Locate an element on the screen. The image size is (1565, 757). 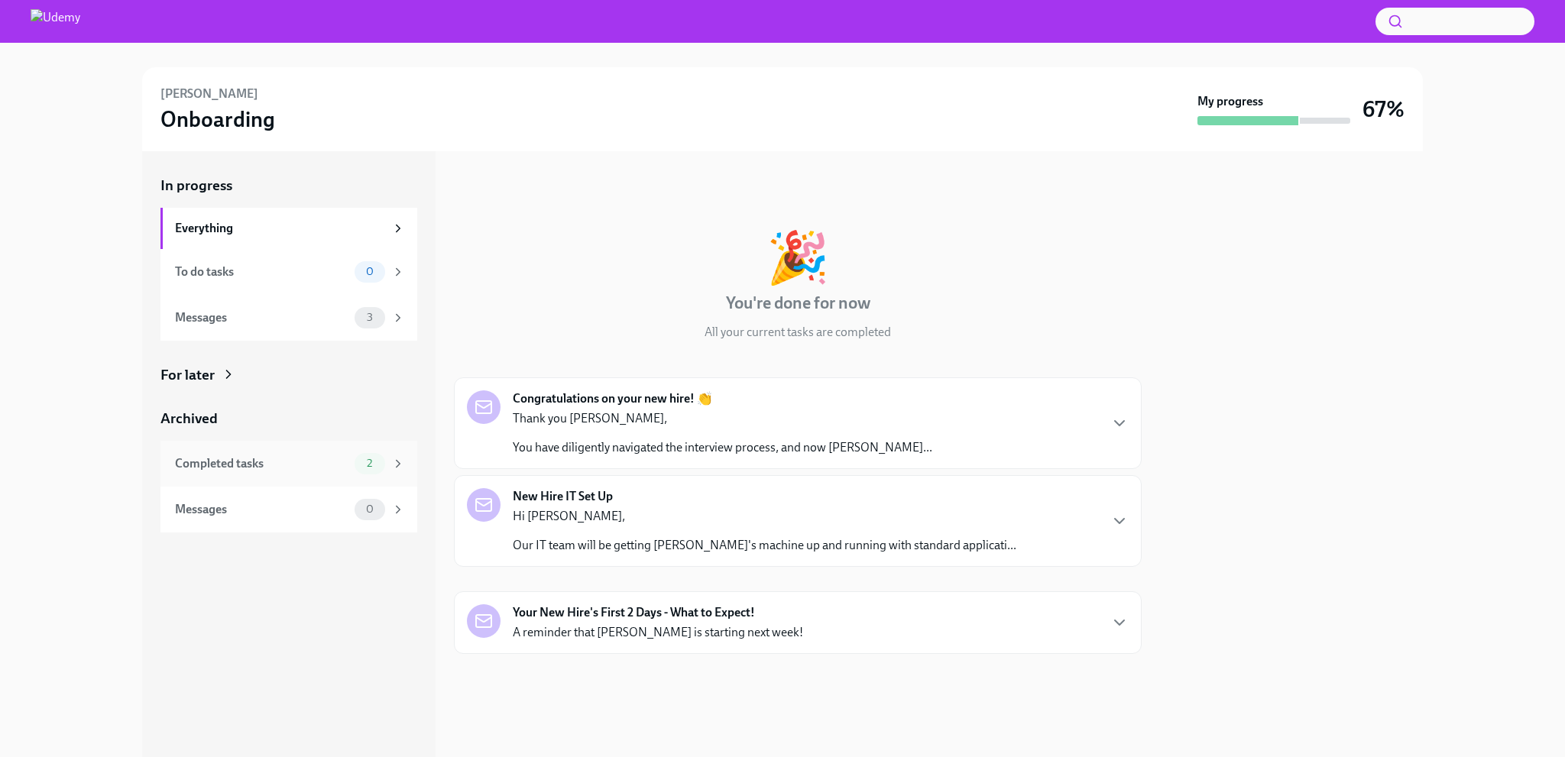
h3: 67% is located at coordinates (1383, 109).